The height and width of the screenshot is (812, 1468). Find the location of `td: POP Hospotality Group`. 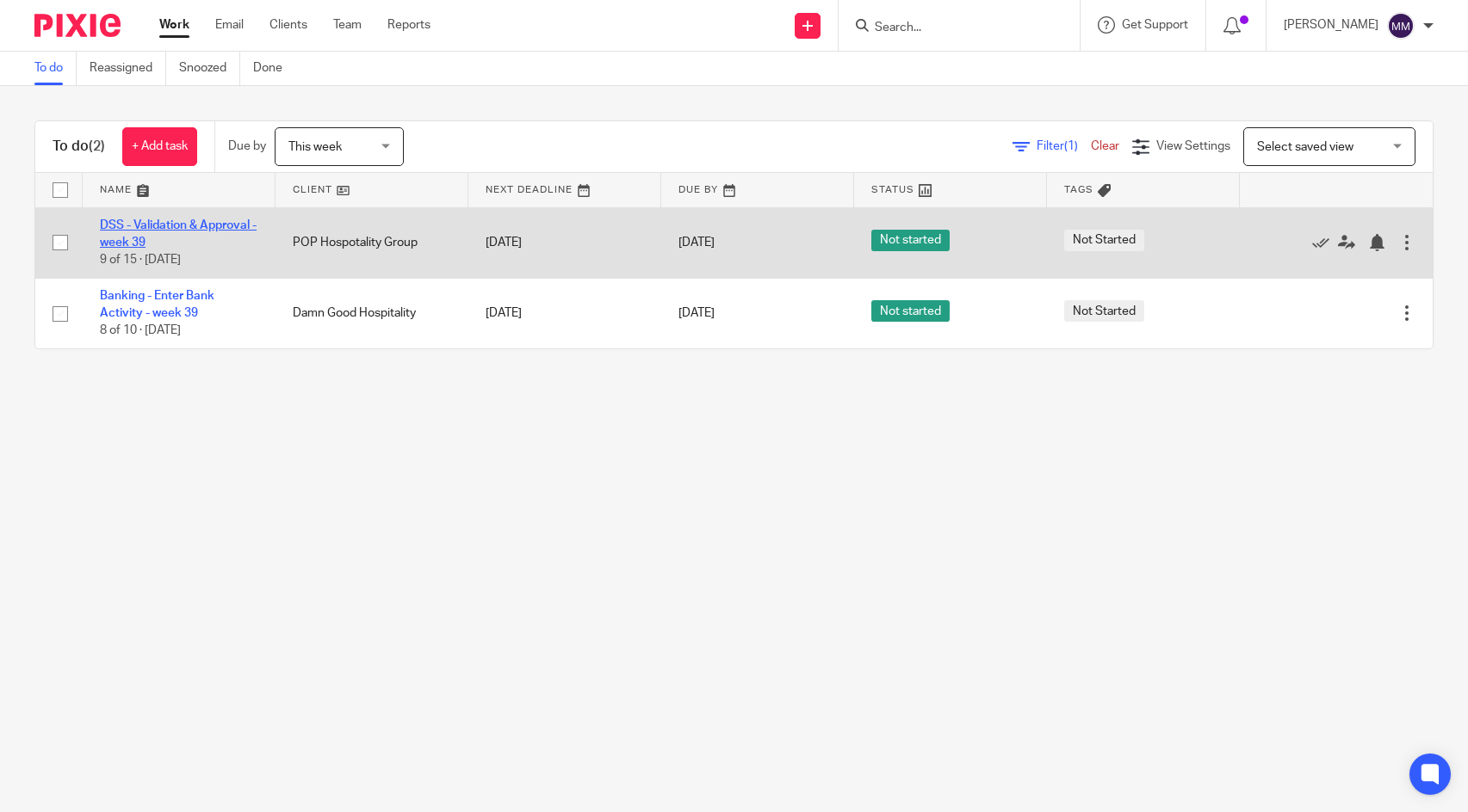

td: POP Hospotality Group is located at coordinates (371, 242).